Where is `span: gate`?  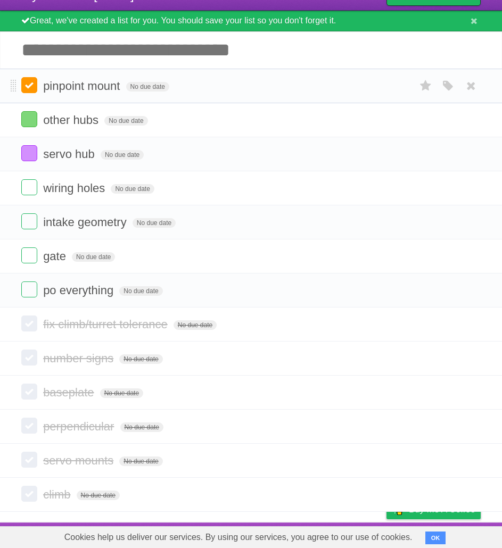 span: gate is located at coordinates (56, 256).